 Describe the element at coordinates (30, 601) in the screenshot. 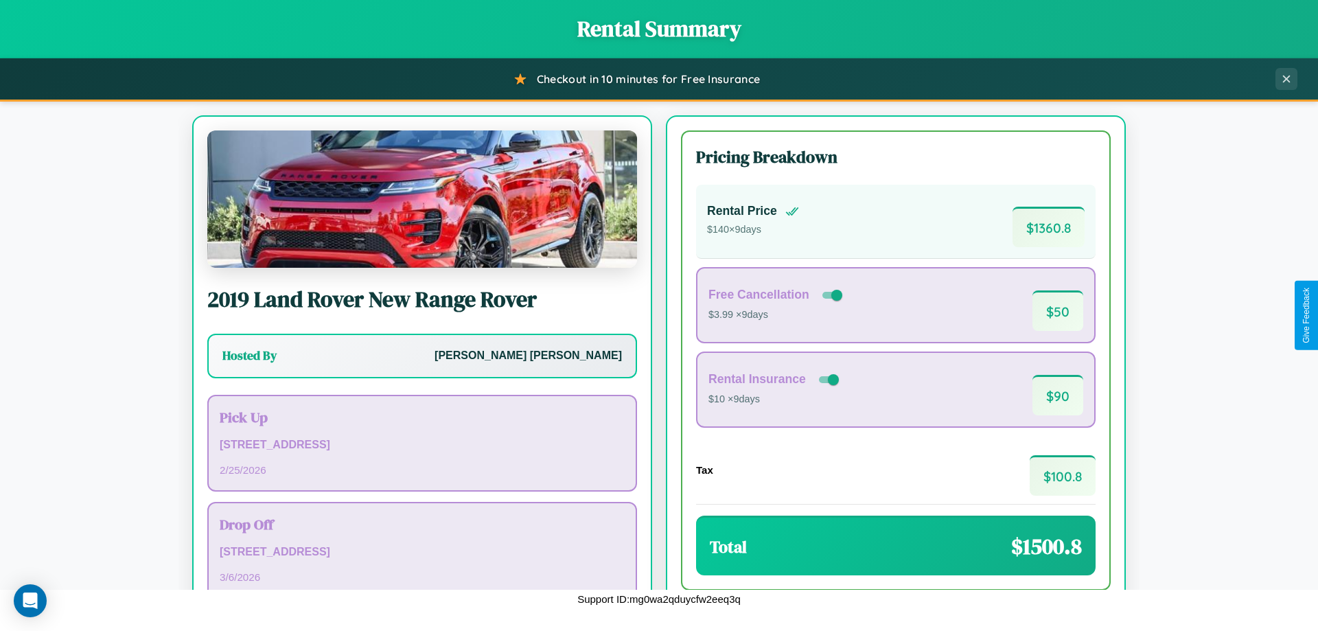

I see `div: Open Intercom Messenger` at that location.